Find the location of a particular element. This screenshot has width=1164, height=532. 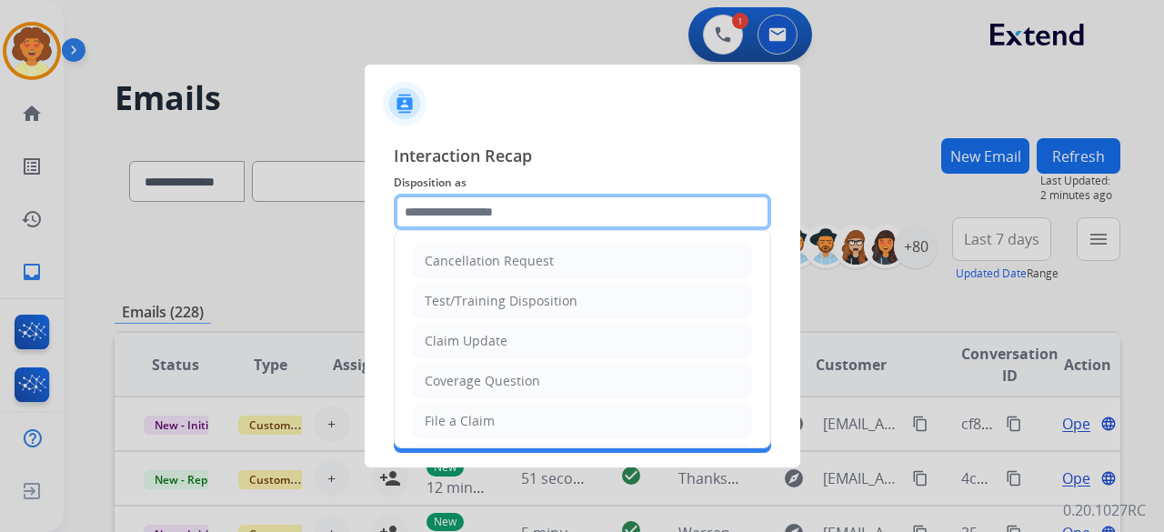

span: Disposition as is located at coordinates (582, 183).